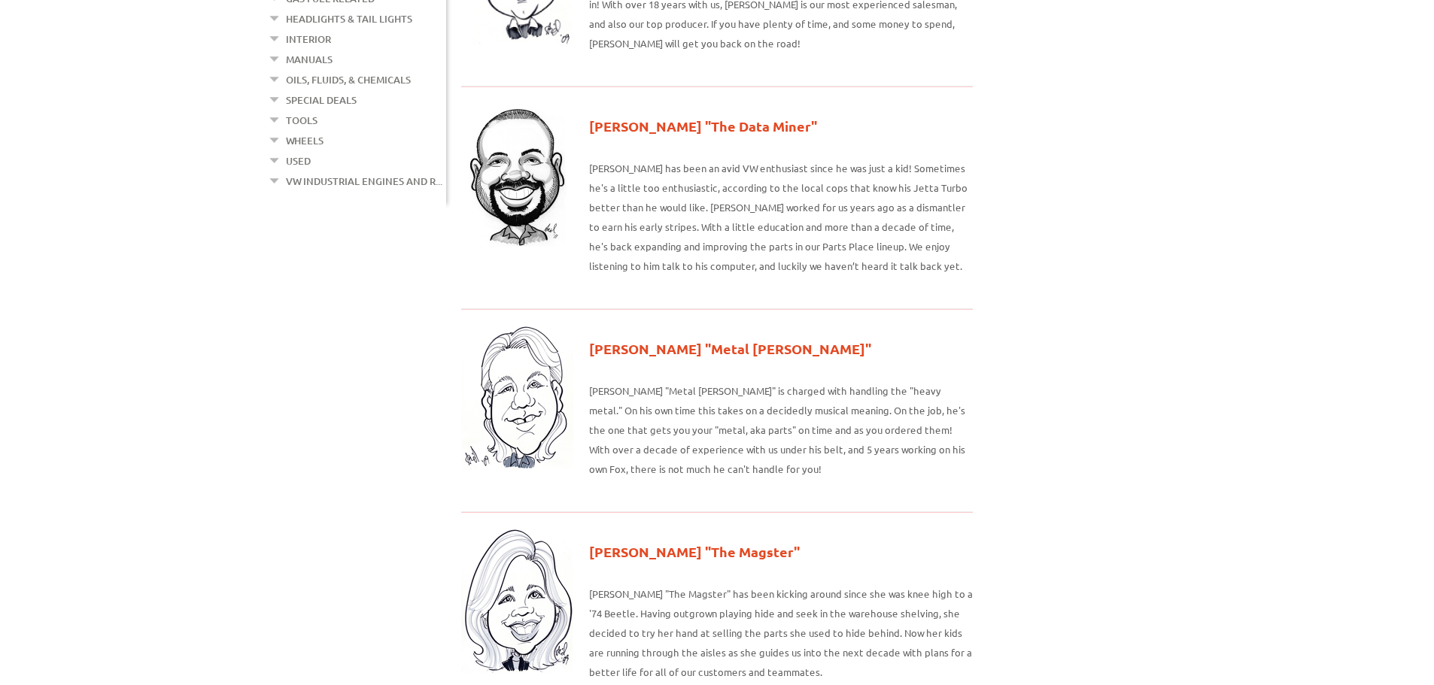 The image size is (1434, 685). Describe the element at coordinates (302, 120) in the screenshot. I see `a: Tools` at that location.